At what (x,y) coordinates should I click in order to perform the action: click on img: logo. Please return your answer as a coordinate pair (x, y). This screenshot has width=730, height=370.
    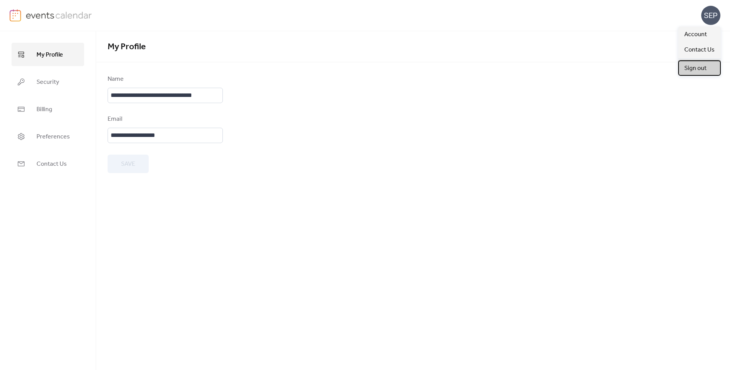
    Looking at the image, I should click on (15, 15).